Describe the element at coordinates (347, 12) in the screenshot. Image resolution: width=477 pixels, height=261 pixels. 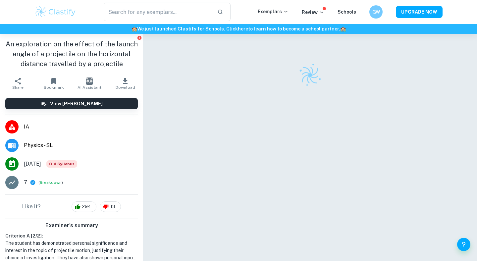
I see `a: Schools` at that location.